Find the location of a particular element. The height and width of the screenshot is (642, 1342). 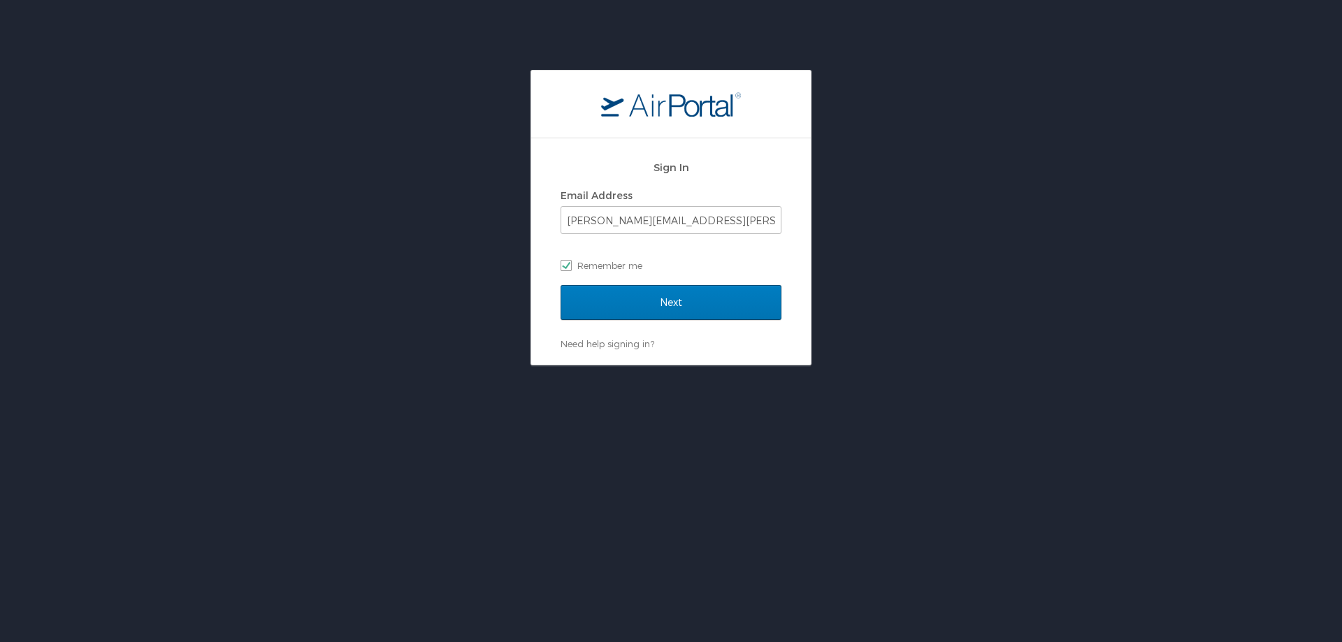

label: Remember me is located at coordinates (671, 266).